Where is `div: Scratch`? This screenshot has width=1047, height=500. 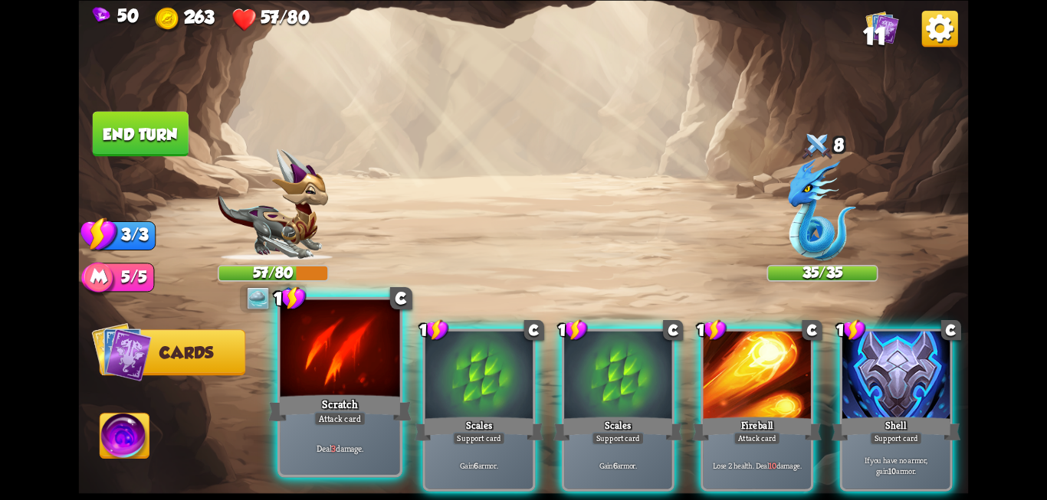
div: Scratch is located at coordinates (339, 408).